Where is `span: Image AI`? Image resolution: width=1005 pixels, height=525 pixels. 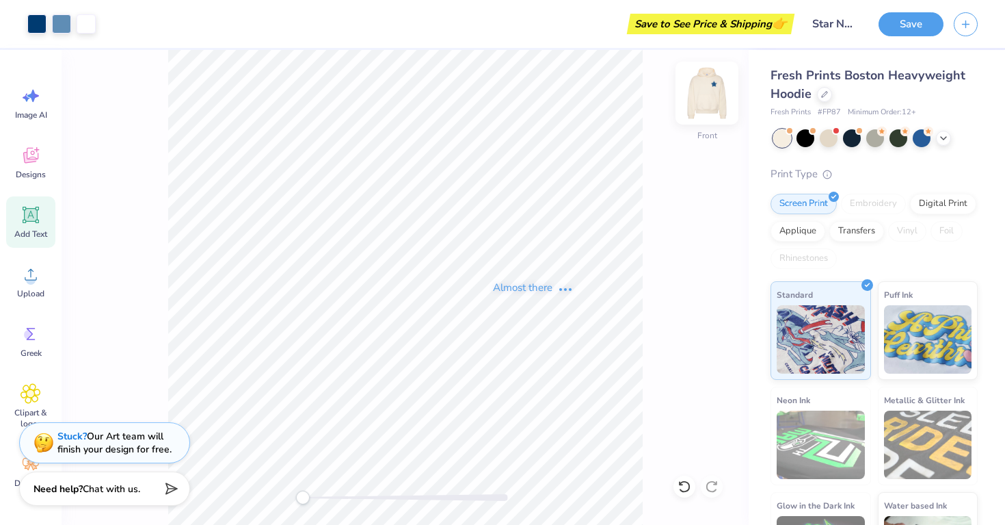 span: Image AI is located at coordinates (31, 115).